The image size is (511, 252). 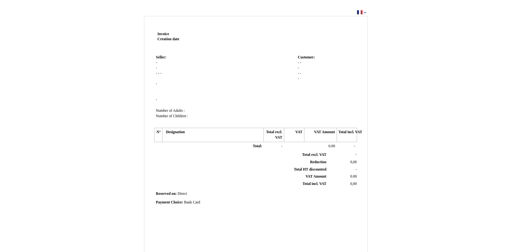 I want to click on span: Payment Choice:, so click(x=169, y=202).